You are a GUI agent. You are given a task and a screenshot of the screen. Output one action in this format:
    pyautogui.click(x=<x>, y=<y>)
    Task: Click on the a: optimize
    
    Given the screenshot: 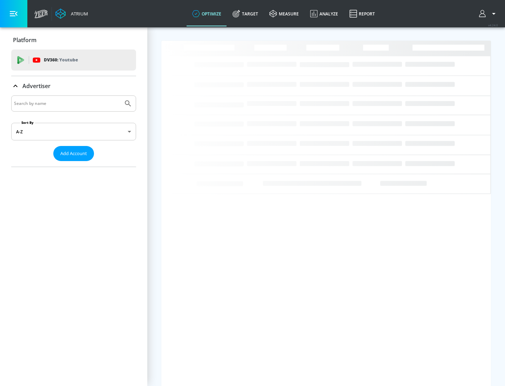 What is the action you would take?
    pyautogui.click(x=207, y=14)
    